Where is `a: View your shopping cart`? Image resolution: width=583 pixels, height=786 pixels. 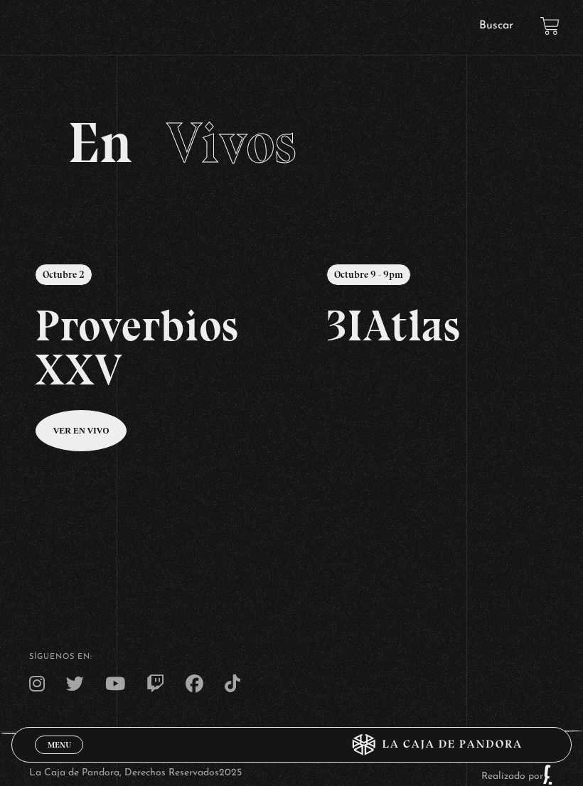
a: View your shopping cart is located at coordinates (549, 26).